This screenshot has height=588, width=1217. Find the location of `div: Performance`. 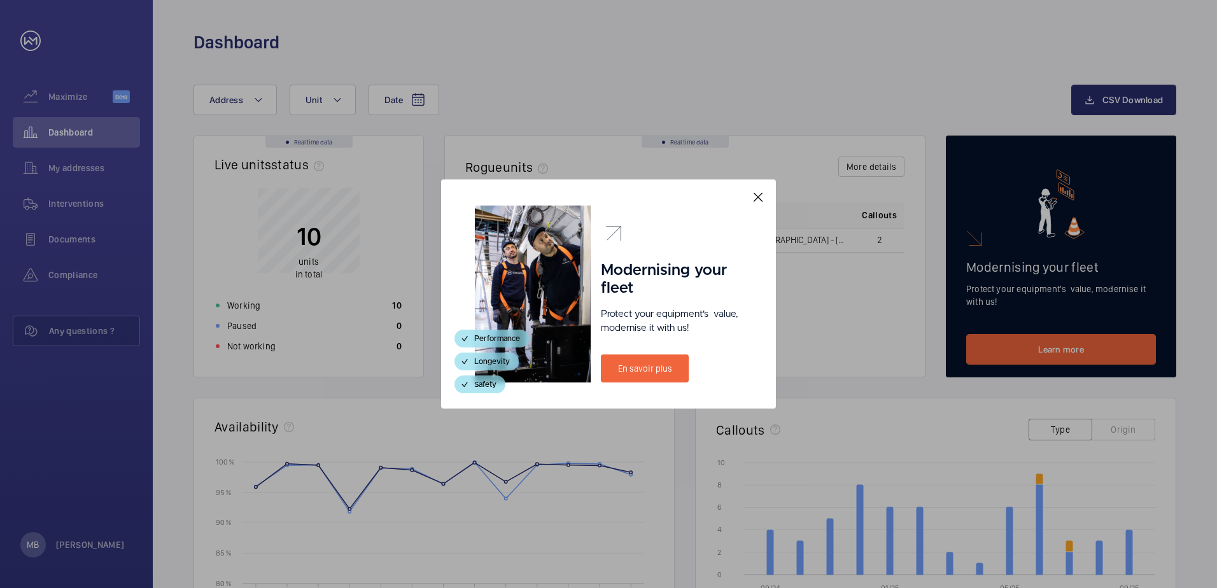

div: Performance is located at coordinates (491, 339).